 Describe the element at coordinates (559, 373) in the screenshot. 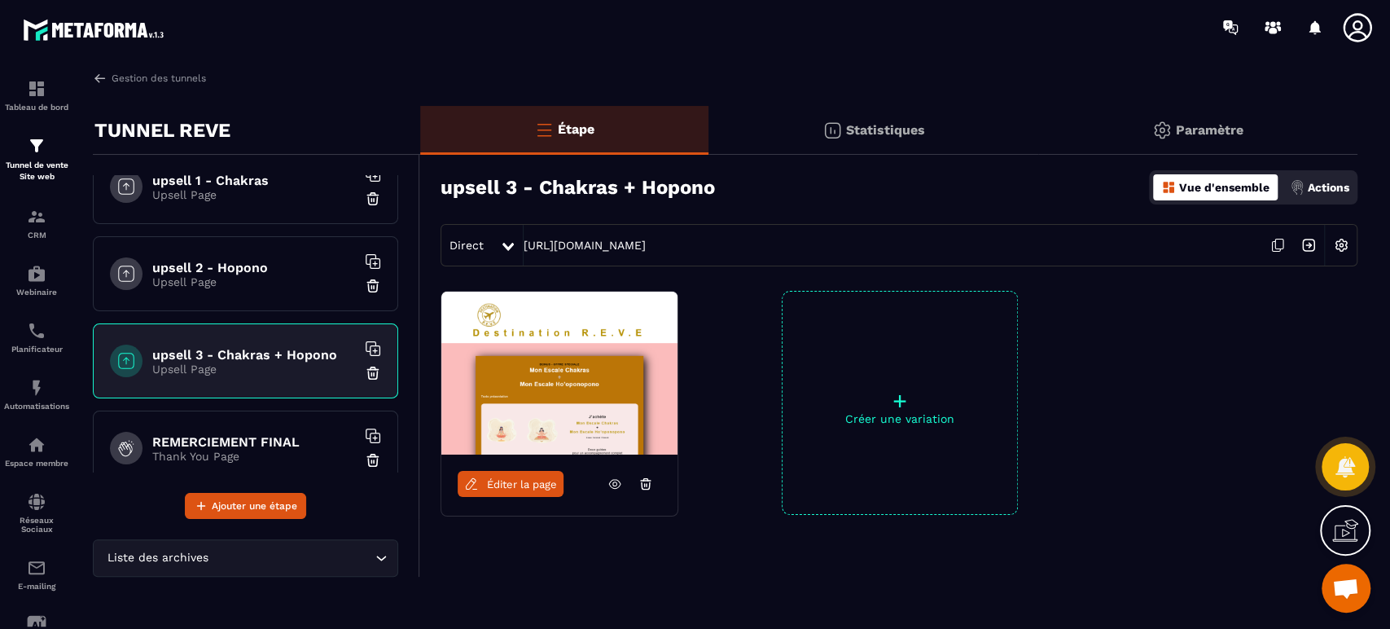

I see `img: image` at that location.